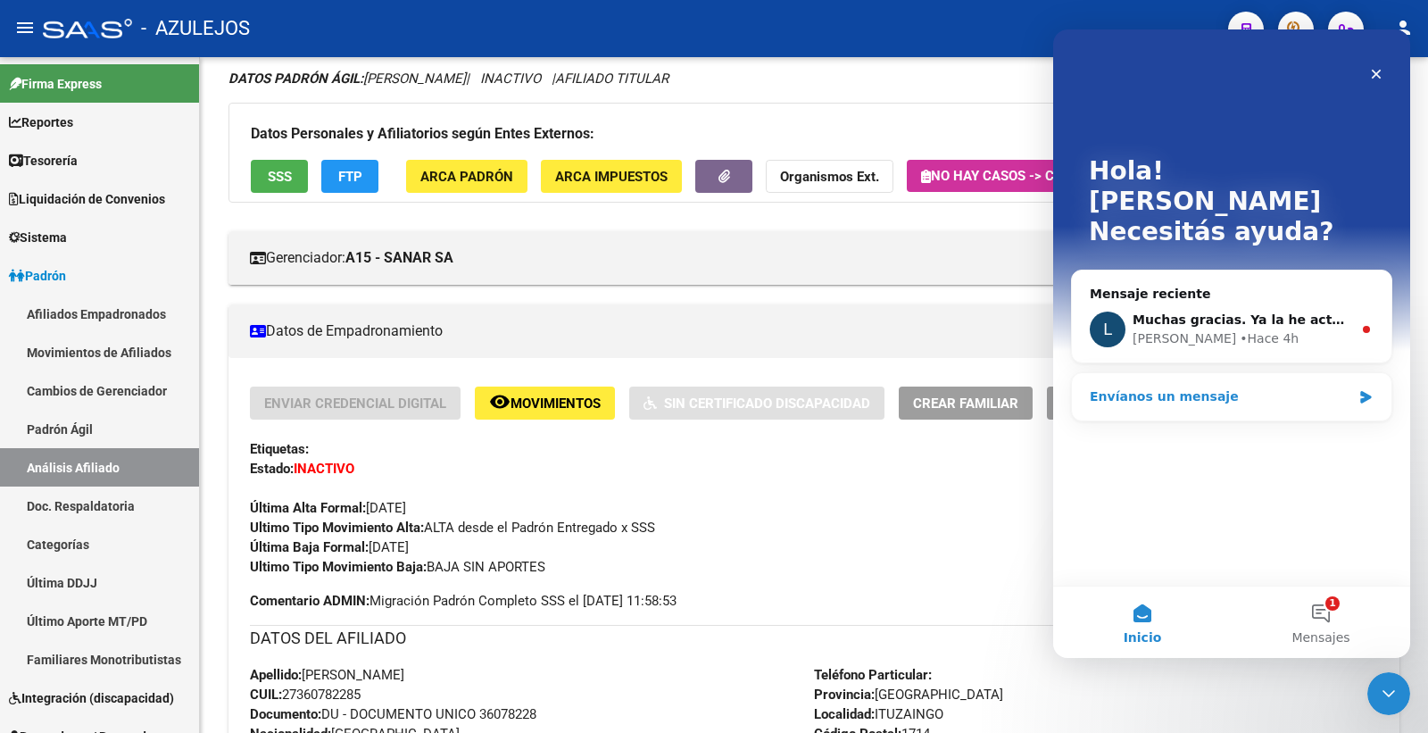  I want to click on i: | INACTIVO |, so click(448, 79).